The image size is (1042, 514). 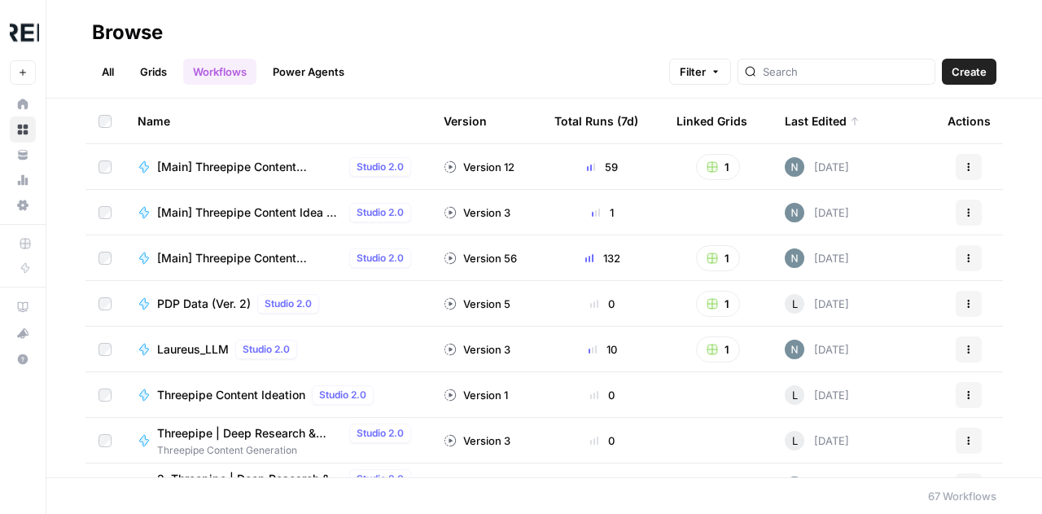 What do you see at coordinates (969, 72) in the screenshot?
I see `button: Create` at bounding box center [969, 72].